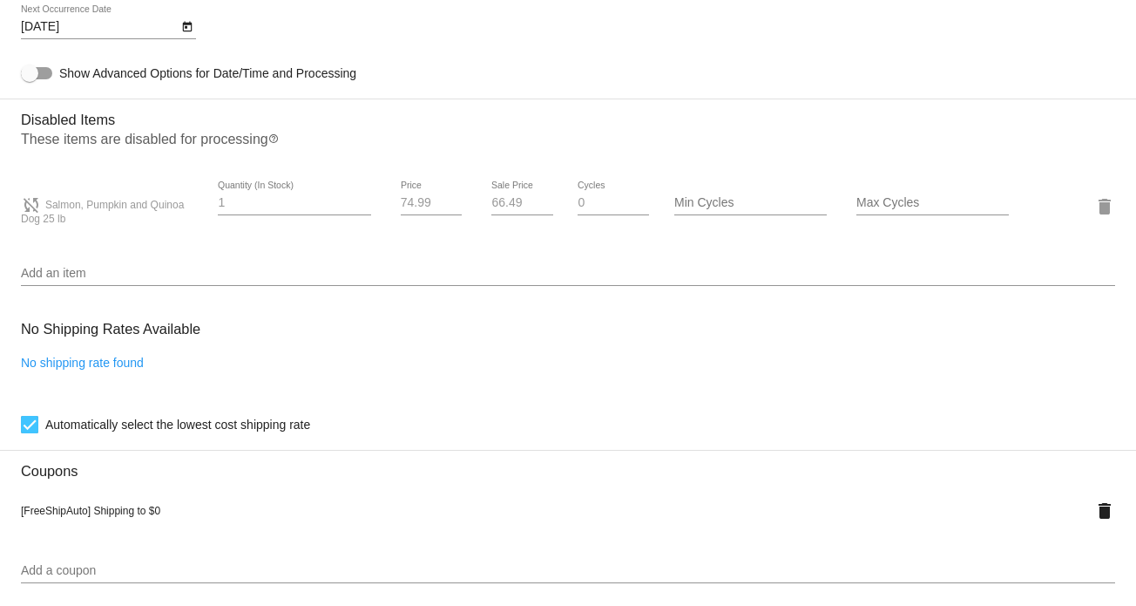 The width and height of the screenshot is (1136, 606). What do you see at coordinates (111, 328) in the screenshot?
I see `h3: No Shipping Rates Available` at bounding box center [111, 328].